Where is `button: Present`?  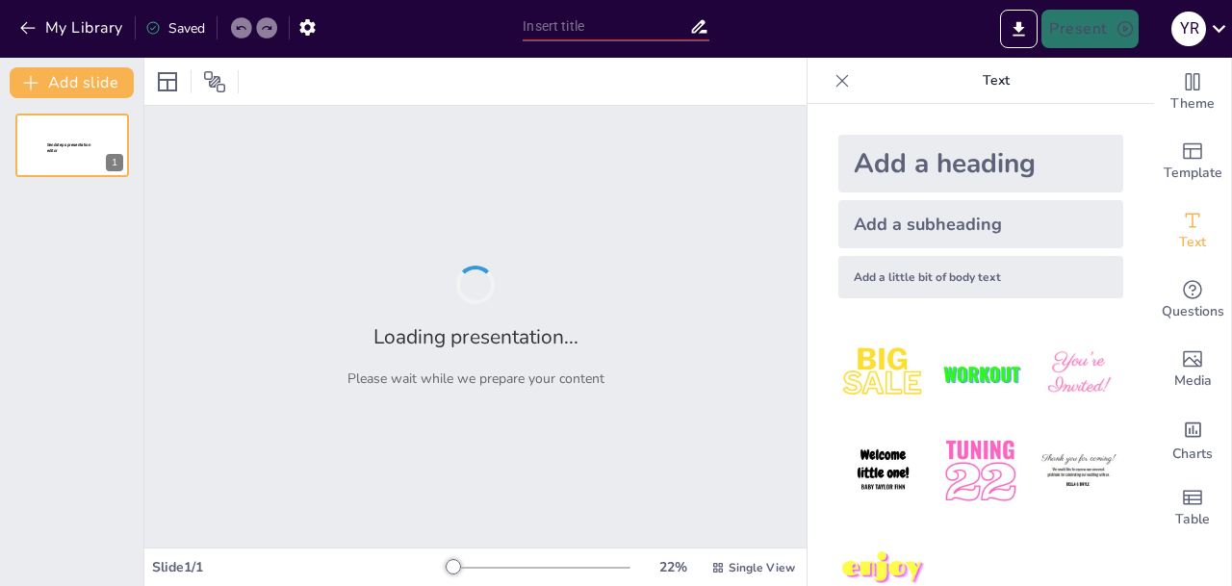 button: Present is located at coordinates (1090, 29).